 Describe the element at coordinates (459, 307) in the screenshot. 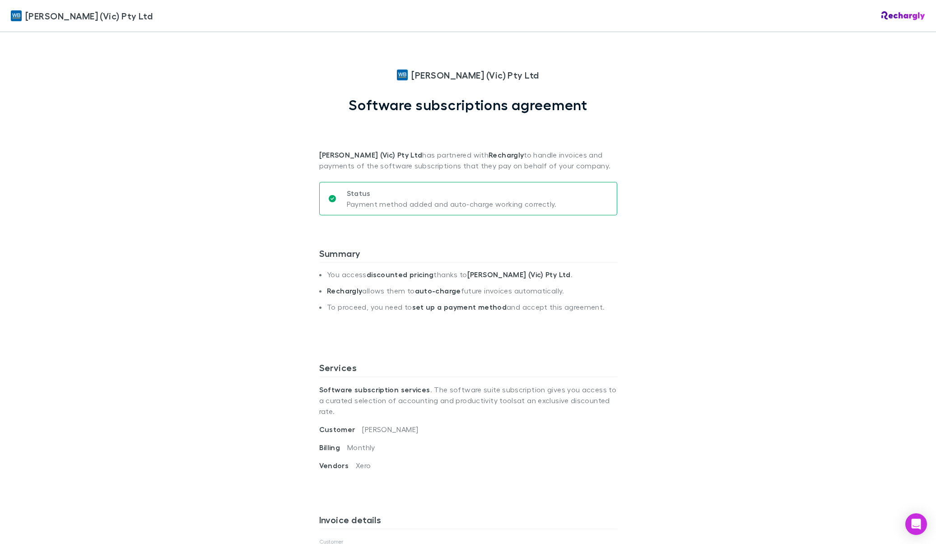

I see `strong: set up a payment method` at that location.